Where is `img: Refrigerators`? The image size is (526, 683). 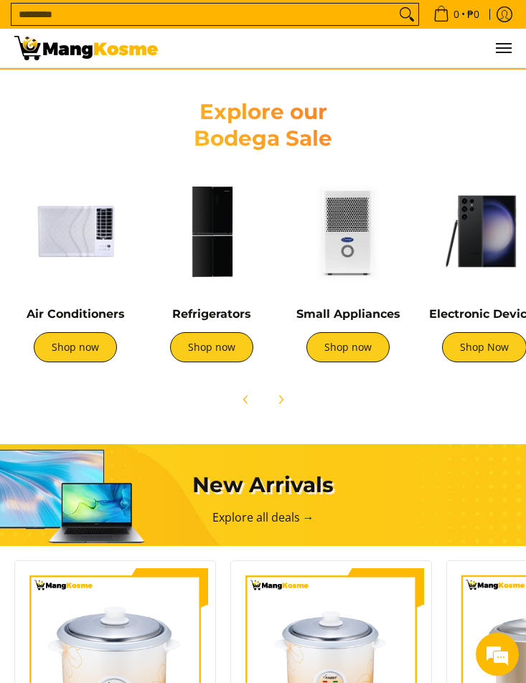
img: Refrigerators is located at coordinates (212, 231).